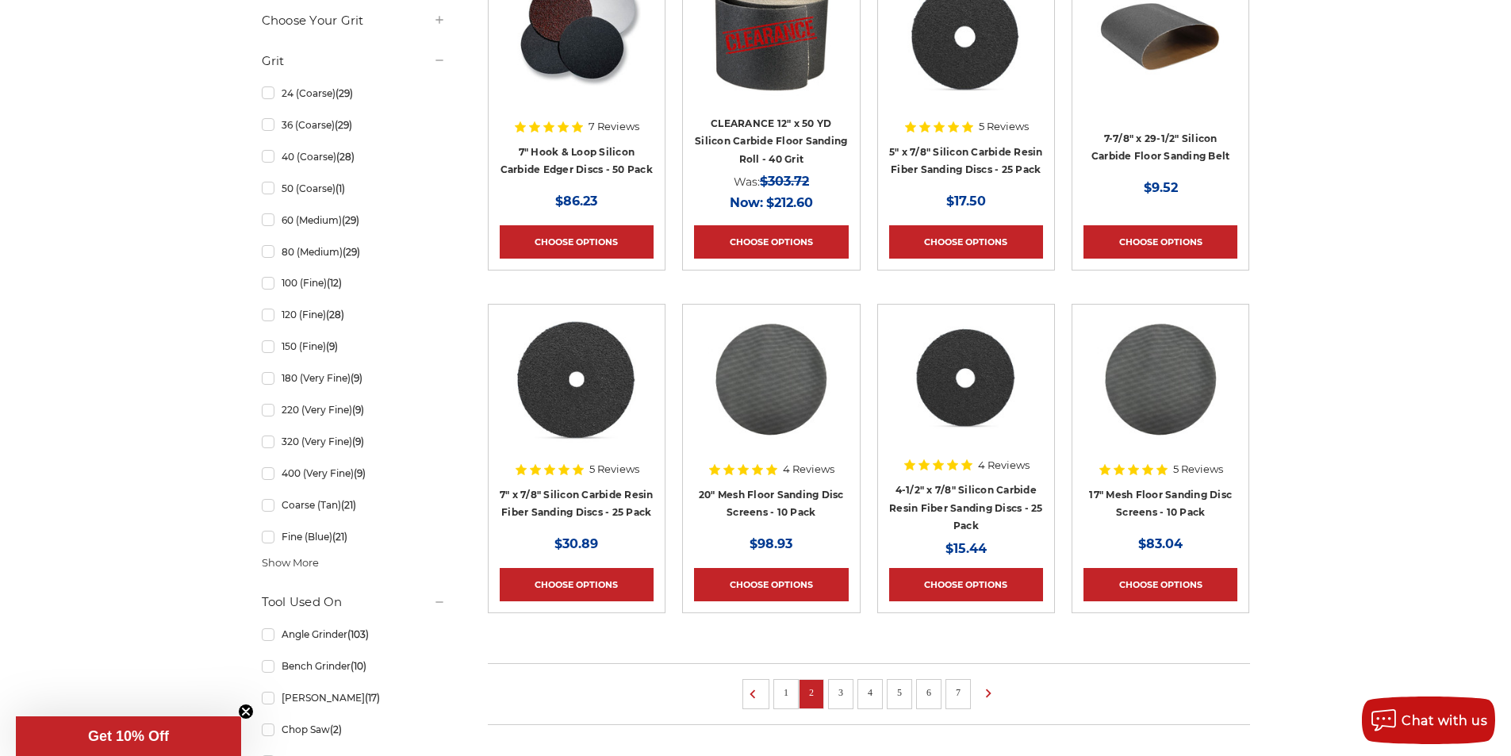  What do you see at coordinates (746, 202) in the screenshot?
I see `span: Now:` at bounding box center [746, 202].